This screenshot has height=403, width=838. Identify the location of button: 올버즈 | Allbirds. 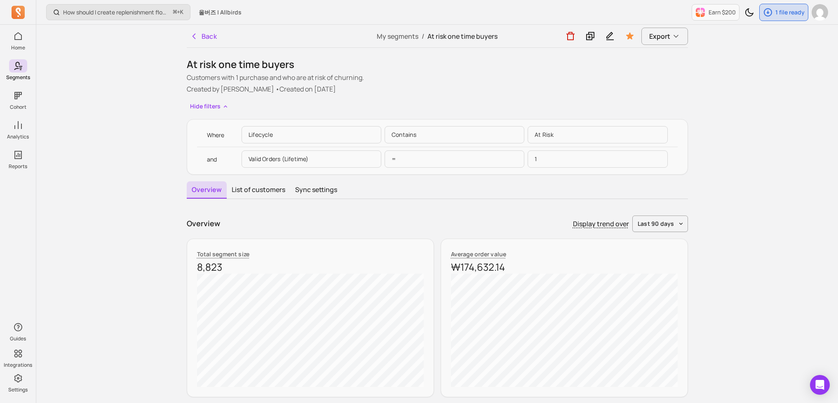
(220, 12).